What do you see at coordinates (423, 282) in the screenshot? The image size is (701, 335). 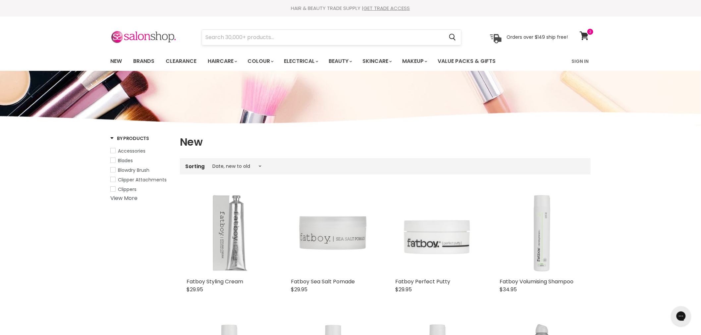 I see `a: Fatboy Perfect Putty` at bounding box center [423, 282].